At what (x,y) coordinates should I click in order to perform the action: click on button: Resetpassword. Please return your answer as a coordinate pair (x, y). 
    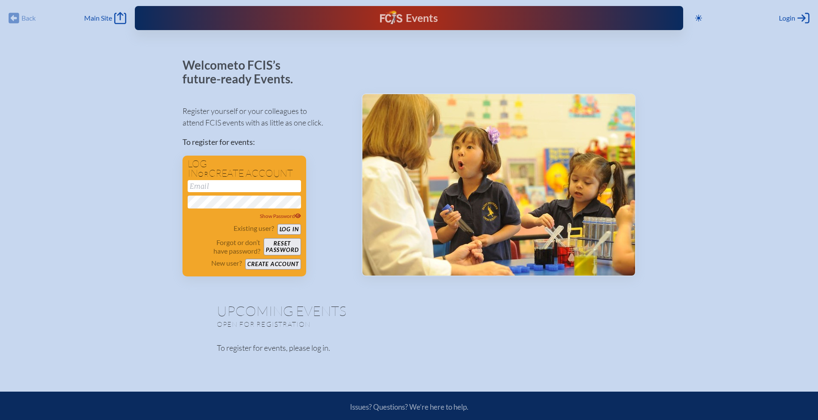
    Looking at the image, I should click on (282, 247).